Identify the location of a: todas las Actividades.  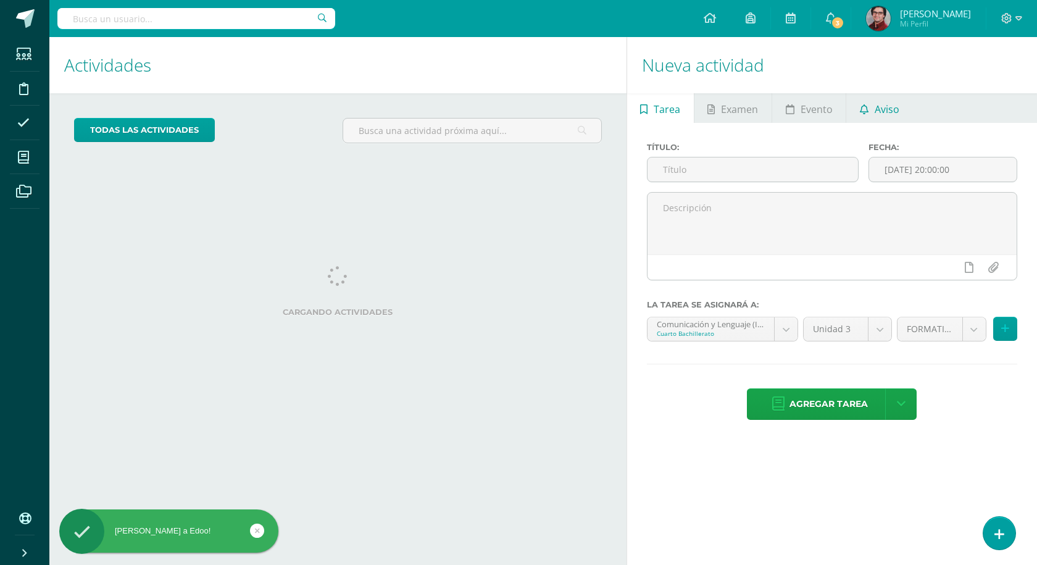
(144, 130).